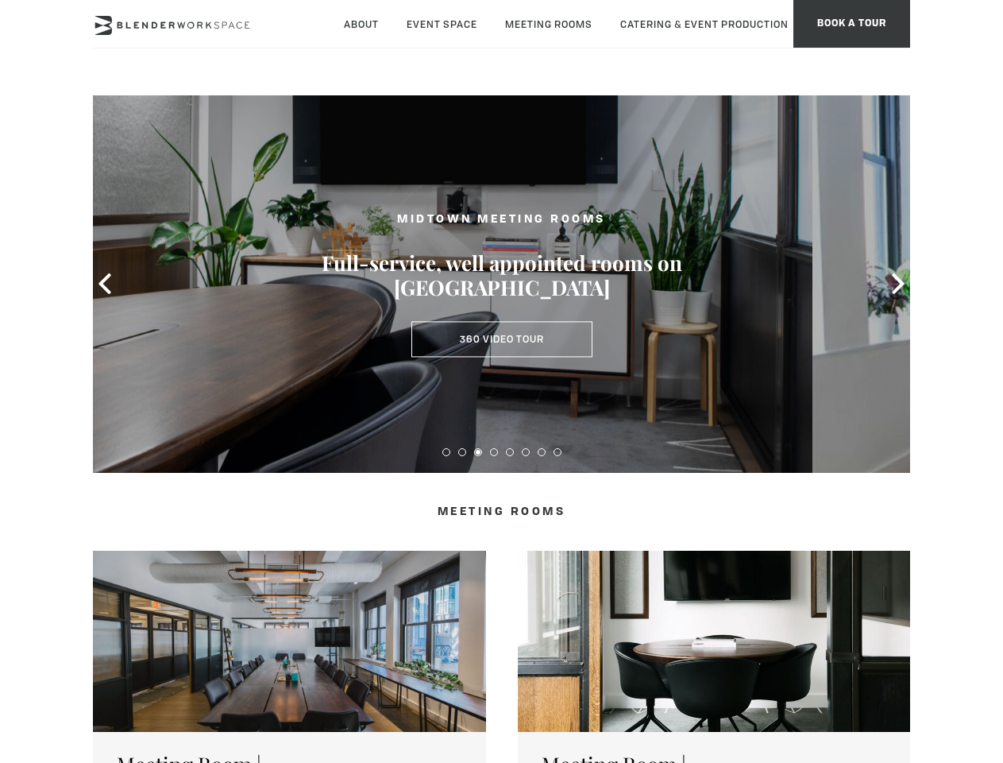 Image resolution: width=1003 pixels, height=763 pixels. Describe the element at coordinates (860, 661) in the screenshot. I see `div: Chat Widget` at that location.